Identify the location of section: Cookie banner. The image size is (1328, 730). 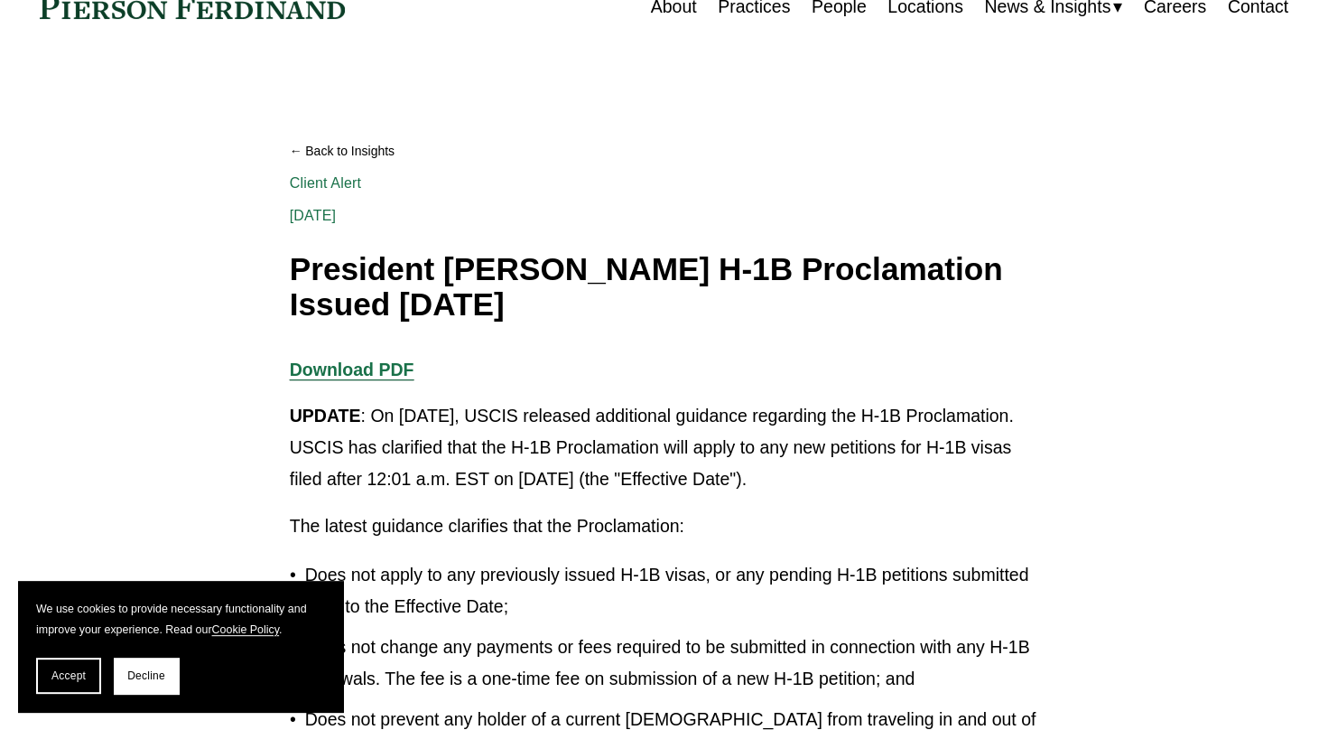
(181, 646).